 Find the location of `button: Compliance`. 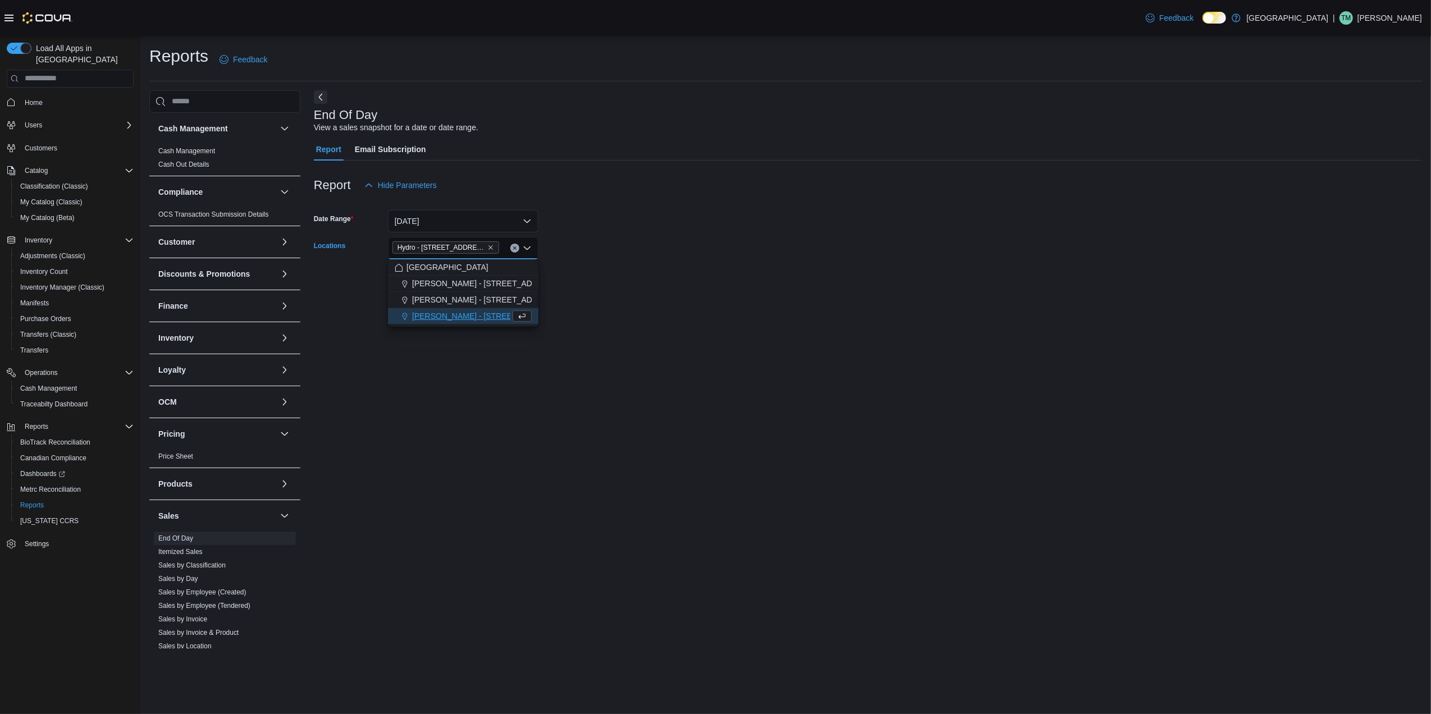

button: Compliance is located at coordinates (285, 192).